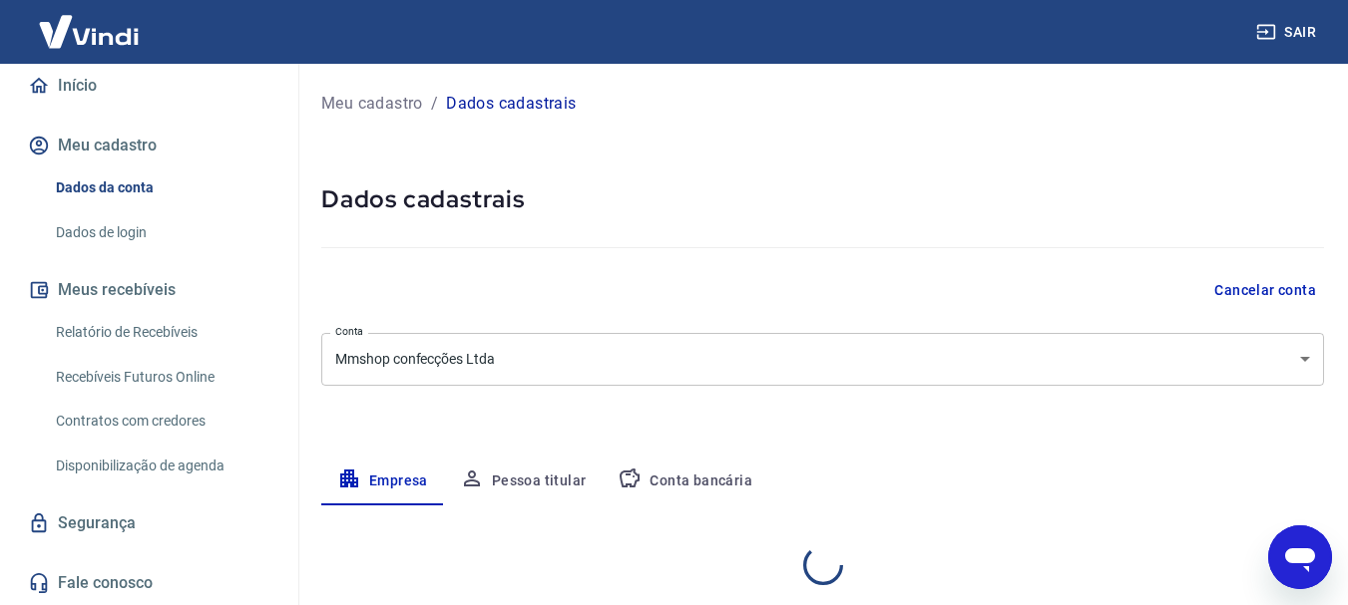  I want to click on a: Dados de login, so click(161, 232).